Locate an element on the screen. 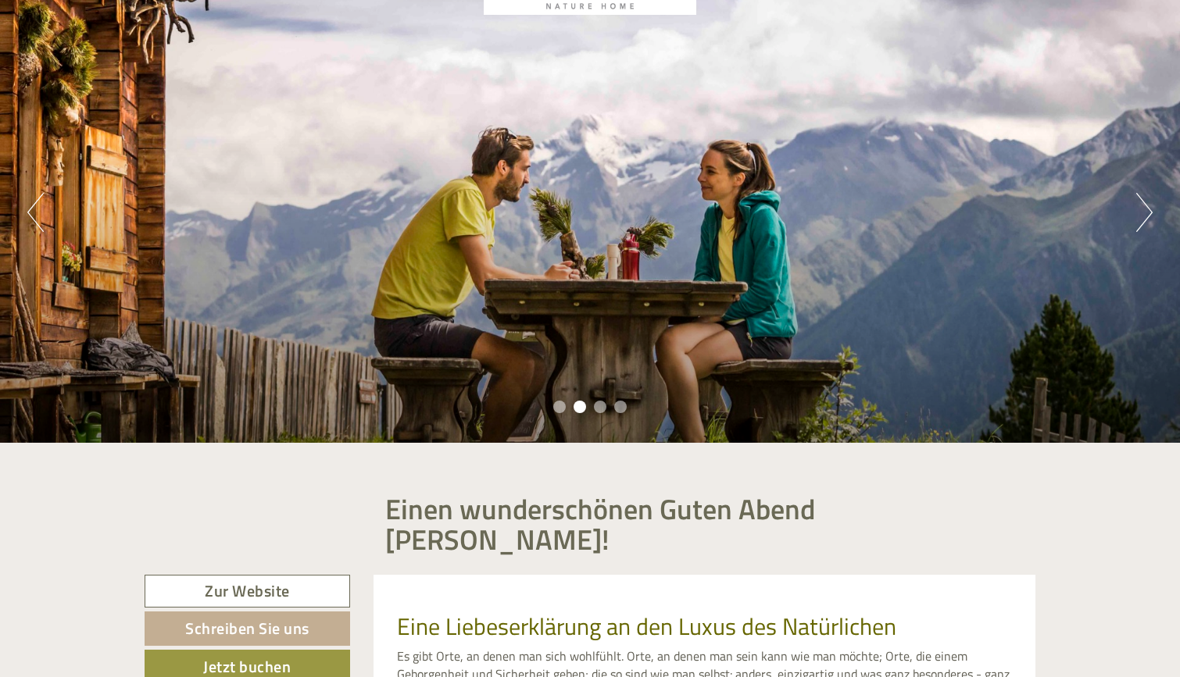 Image resolution: width=1180 pixels, height=677 pixels. a: Schreiben Sie uns is located at coordinates (247, 629).